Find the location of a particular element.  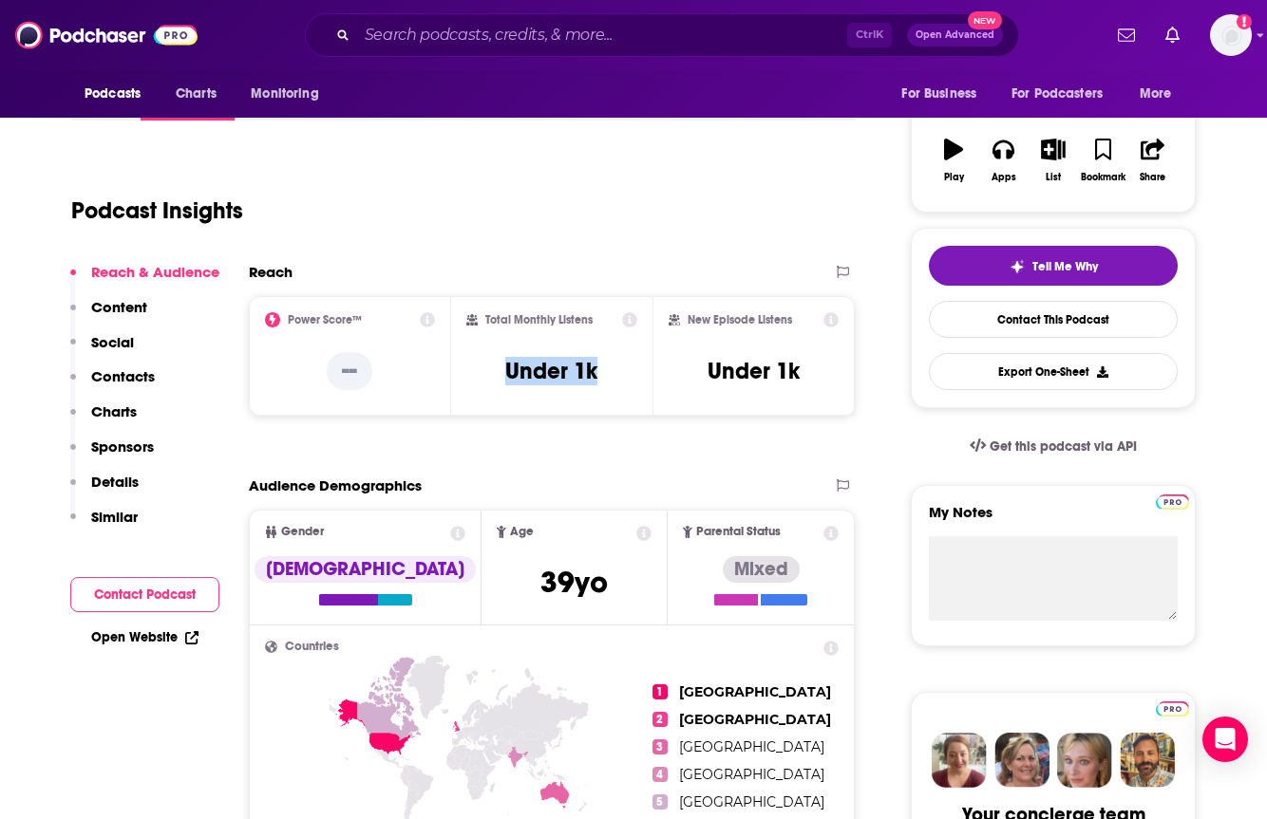

span: Open Advanced is located at coordinates (954, 35).